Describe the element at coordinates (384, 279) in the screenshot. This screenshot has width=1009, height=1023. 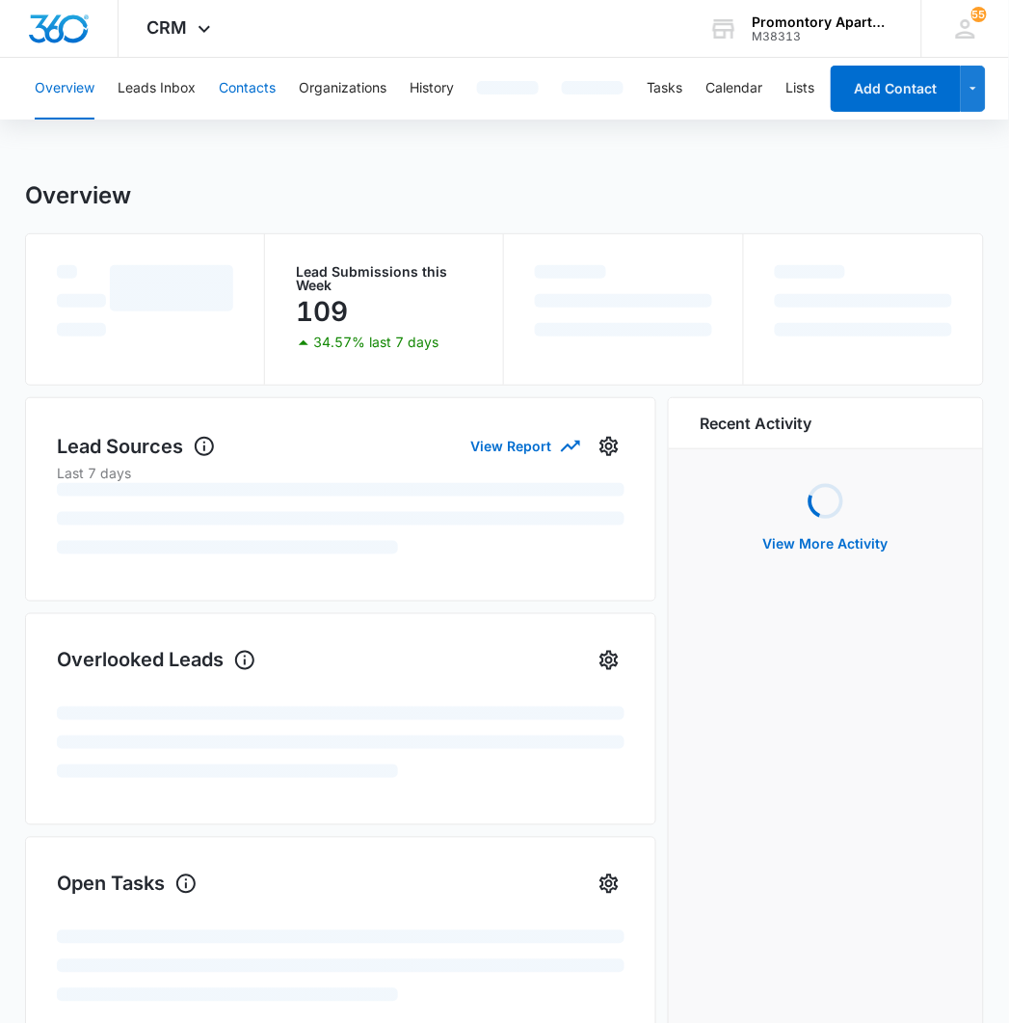
I see `p: Lead Submissions this Week` at that location.